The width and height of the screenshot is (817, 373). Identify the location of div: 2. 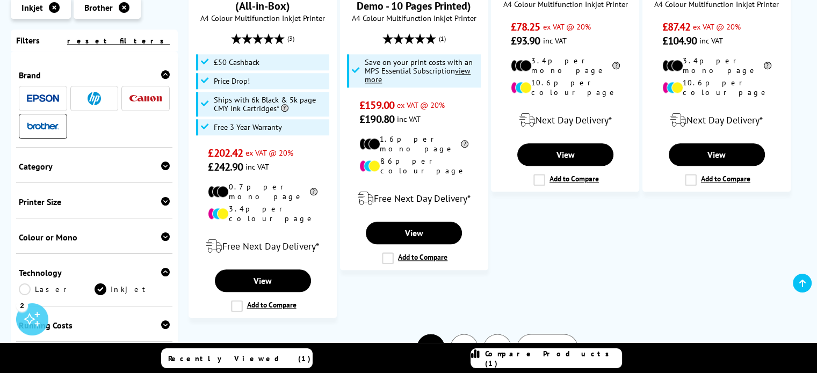
(22, 306).